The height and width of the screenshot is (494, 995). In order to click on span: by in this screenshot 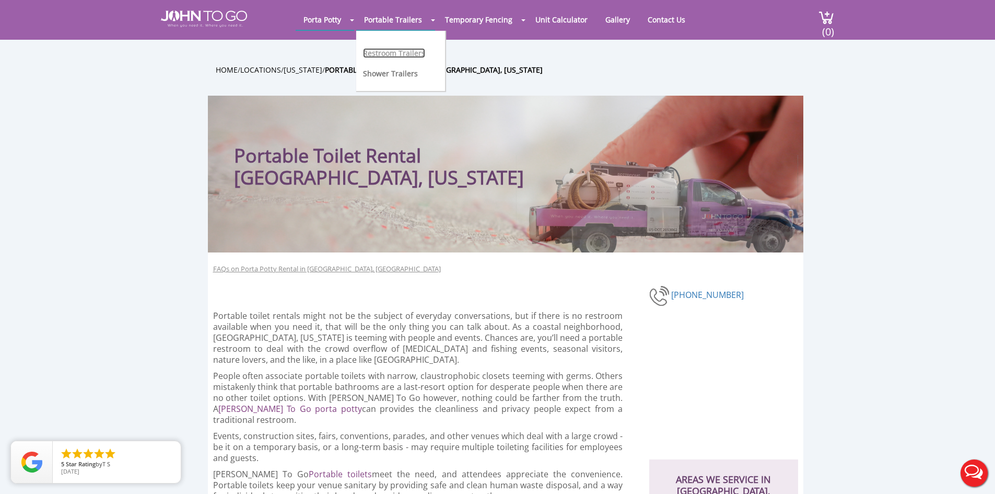, I will do `click(117, 465)`.